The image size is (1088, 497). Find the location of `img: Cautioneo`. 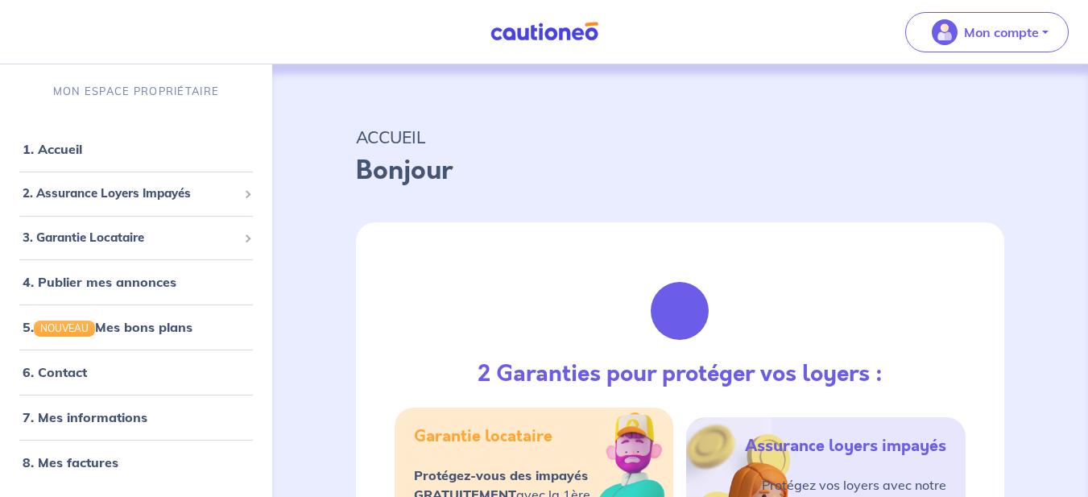

img: Cautioneo is located at coordinates (544, 31).